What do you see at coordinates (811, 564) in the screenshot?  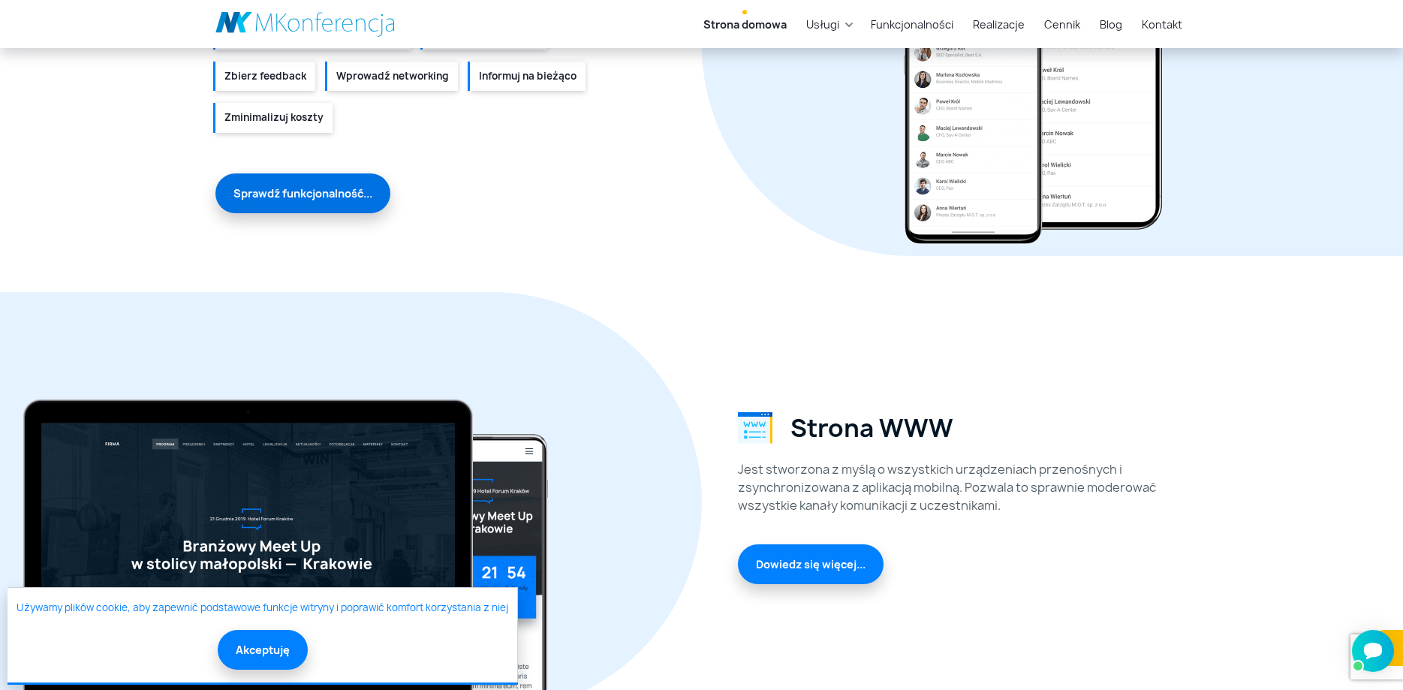 I see `a: Dowiedz się więcej...` at bounding box center [811, 564].